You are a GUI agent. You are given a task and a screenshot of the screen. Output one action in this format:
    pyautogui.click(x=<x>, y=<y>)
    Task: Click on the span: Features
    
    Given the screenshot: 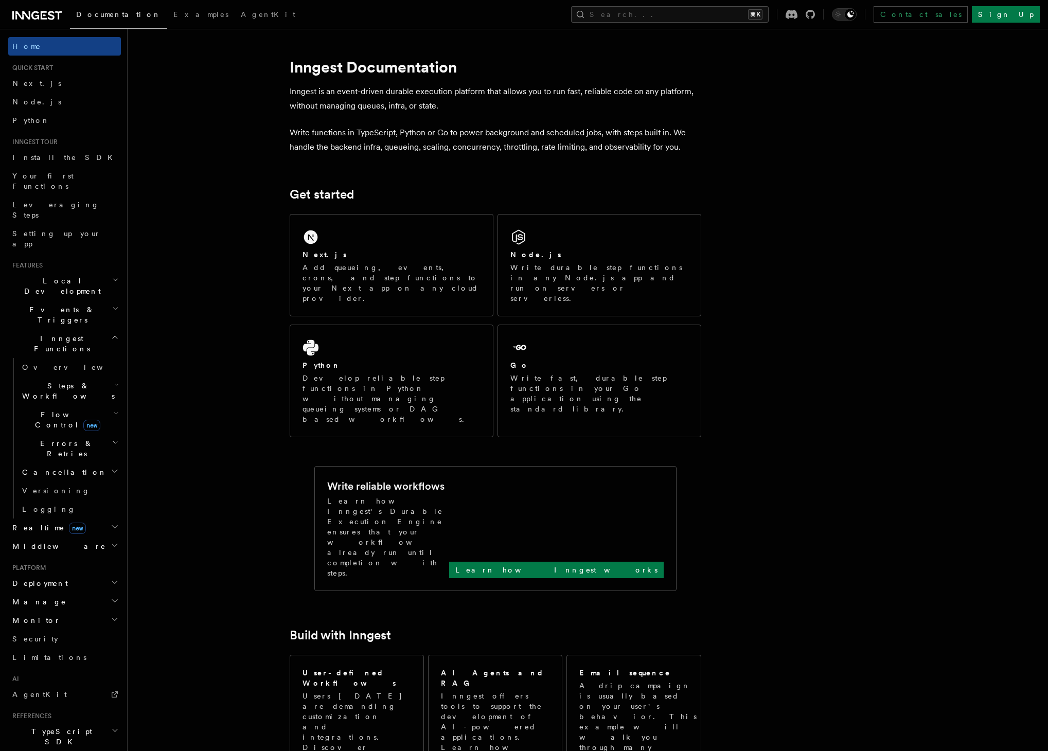 What is the action you would take?
    pyautogui.click(x=25, y=265)
    